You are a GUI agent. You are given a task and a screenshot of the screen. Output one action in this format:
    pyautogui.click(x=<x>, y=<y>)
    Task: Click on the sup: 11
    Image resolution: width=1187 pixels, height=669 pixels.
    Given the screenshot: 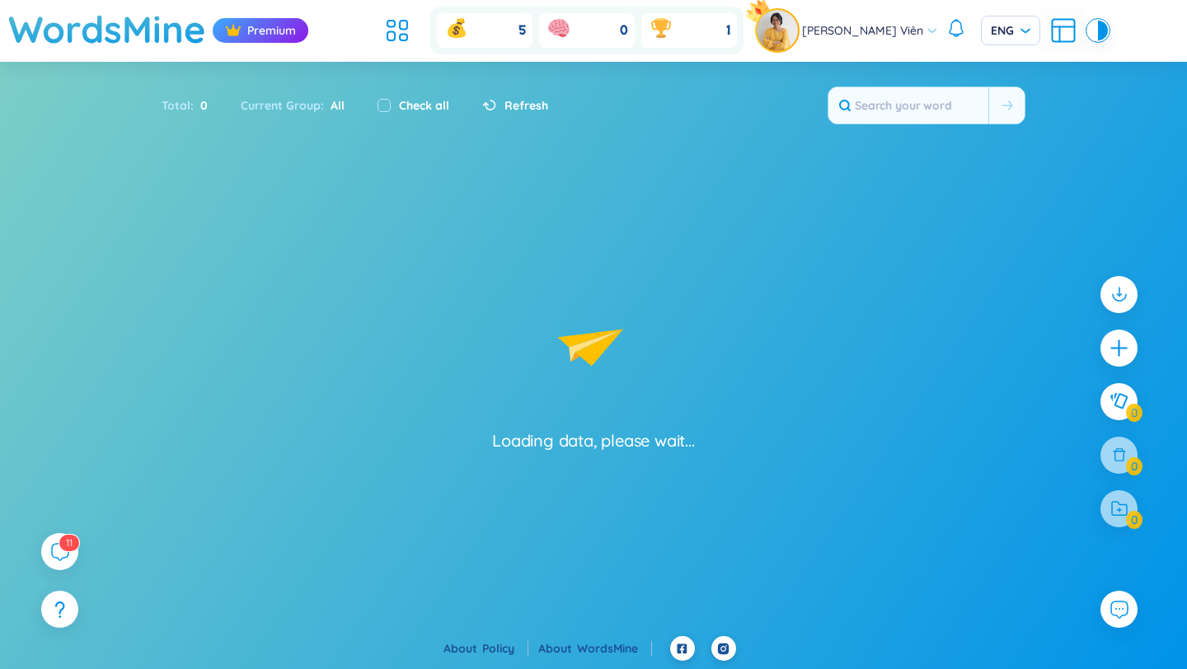 What is the action you would take?
    pyautogui.click(x=69, y=543)
    